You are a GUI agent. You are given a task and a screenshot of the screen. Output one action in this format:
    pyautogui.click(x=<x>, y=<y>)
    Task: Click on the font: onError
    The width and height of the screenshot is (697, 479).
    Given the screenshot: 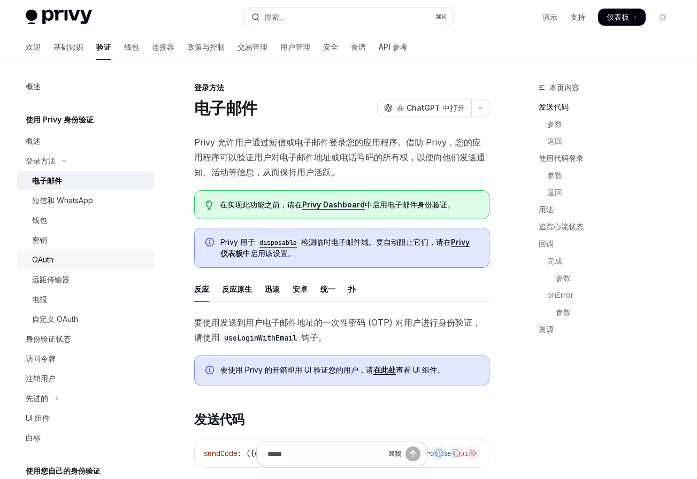 What is the action you would take?
    pyautogui.click(x=560, y=295)
    